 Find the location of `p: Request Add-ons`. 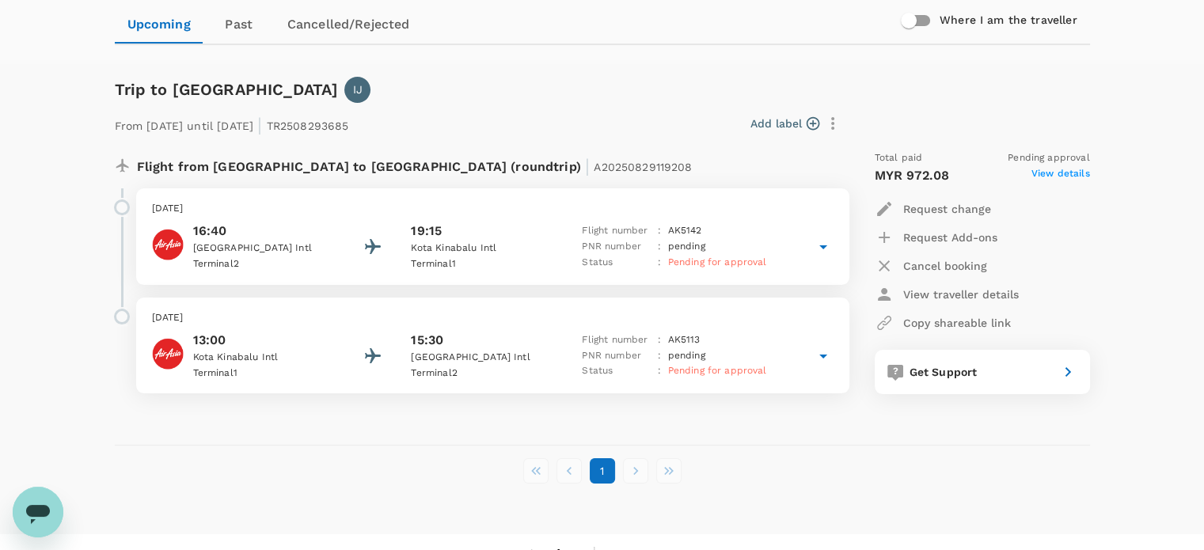

p: Request Add-ons is located at coordinates (950, 237).